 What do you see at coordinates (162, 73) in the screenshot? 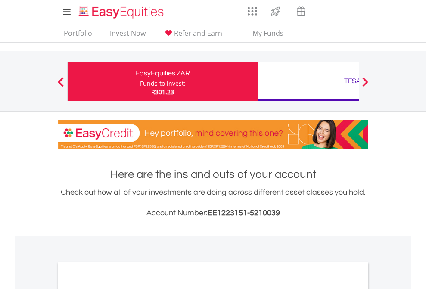
I see `div: EasyEquities ZAR` at bounding box center [162, 73].